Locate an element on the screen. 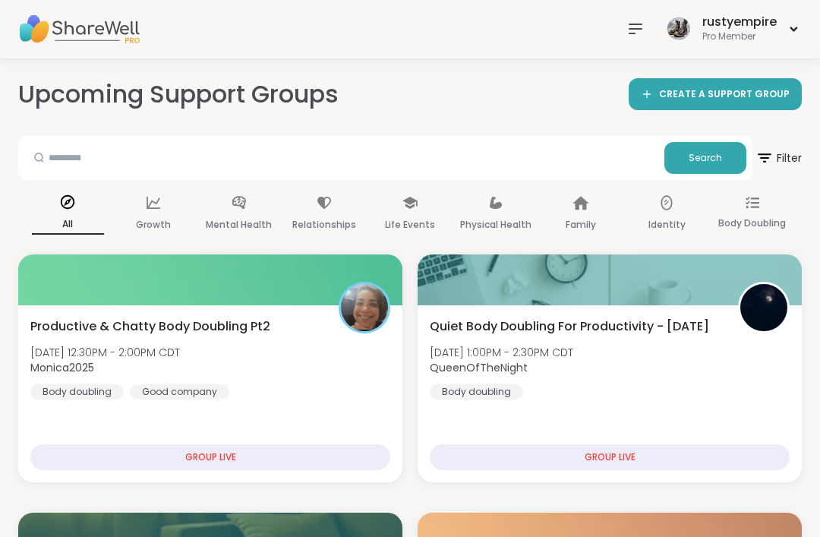  p: All is located at coordinates (68, 225).